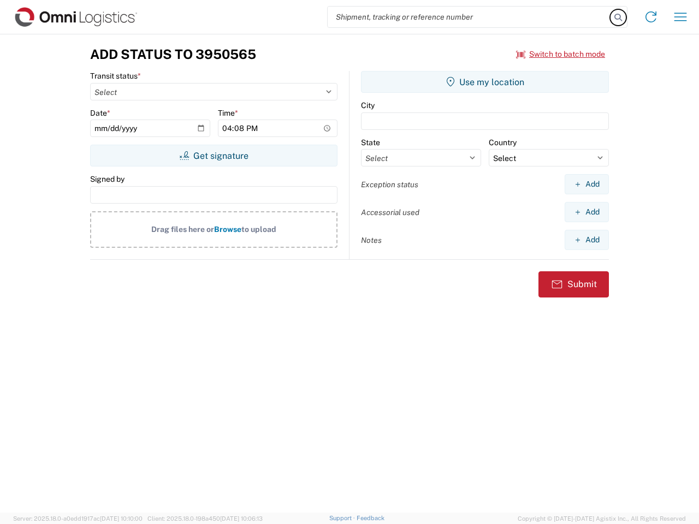 The height and width of the screenshot is (524, 699). What do you see at coordinates (370, 518) in the screenshot?
I see `a: Feedback` at bounding box center [370, 518].